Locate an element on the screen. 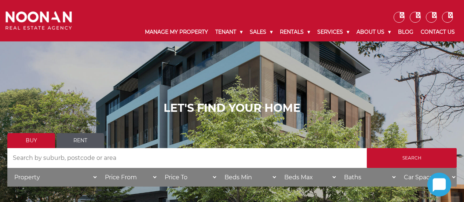  a: Blog is located at coordinates (406, 32).